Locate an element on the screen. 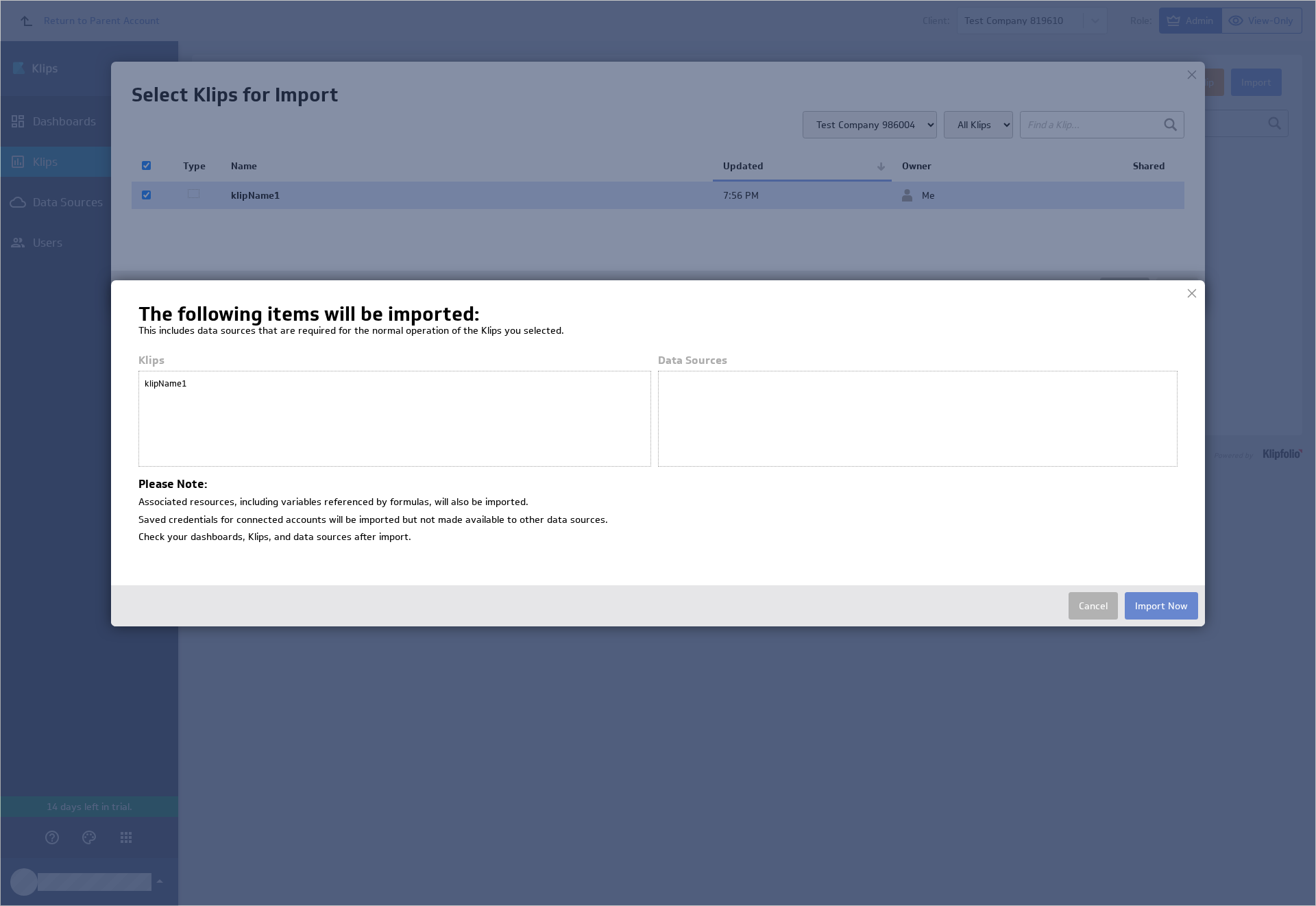  li: Check your dashboards, Klips, and data sources after import. is located at coordinates (658, 535).